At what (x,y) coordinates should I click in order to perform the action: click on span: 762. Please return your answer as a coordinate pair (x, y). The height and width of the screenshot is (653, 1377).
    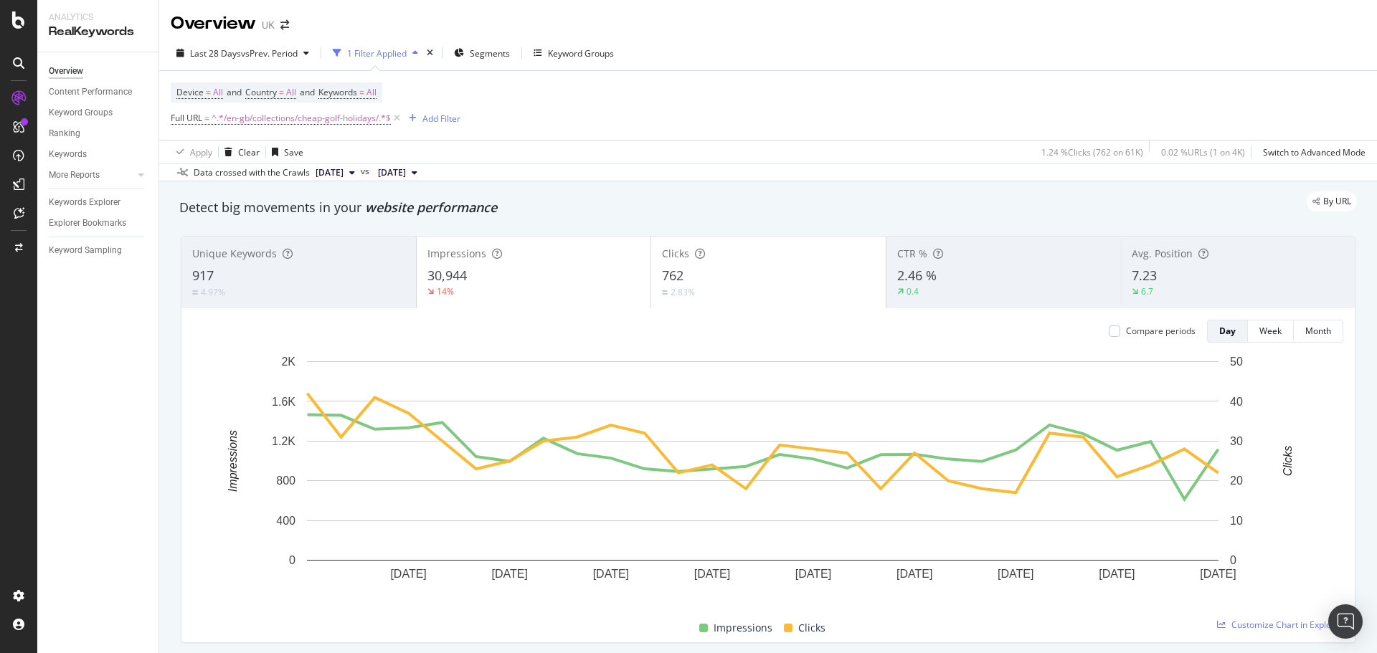
    Looking at the image, I should click on (673, 275).